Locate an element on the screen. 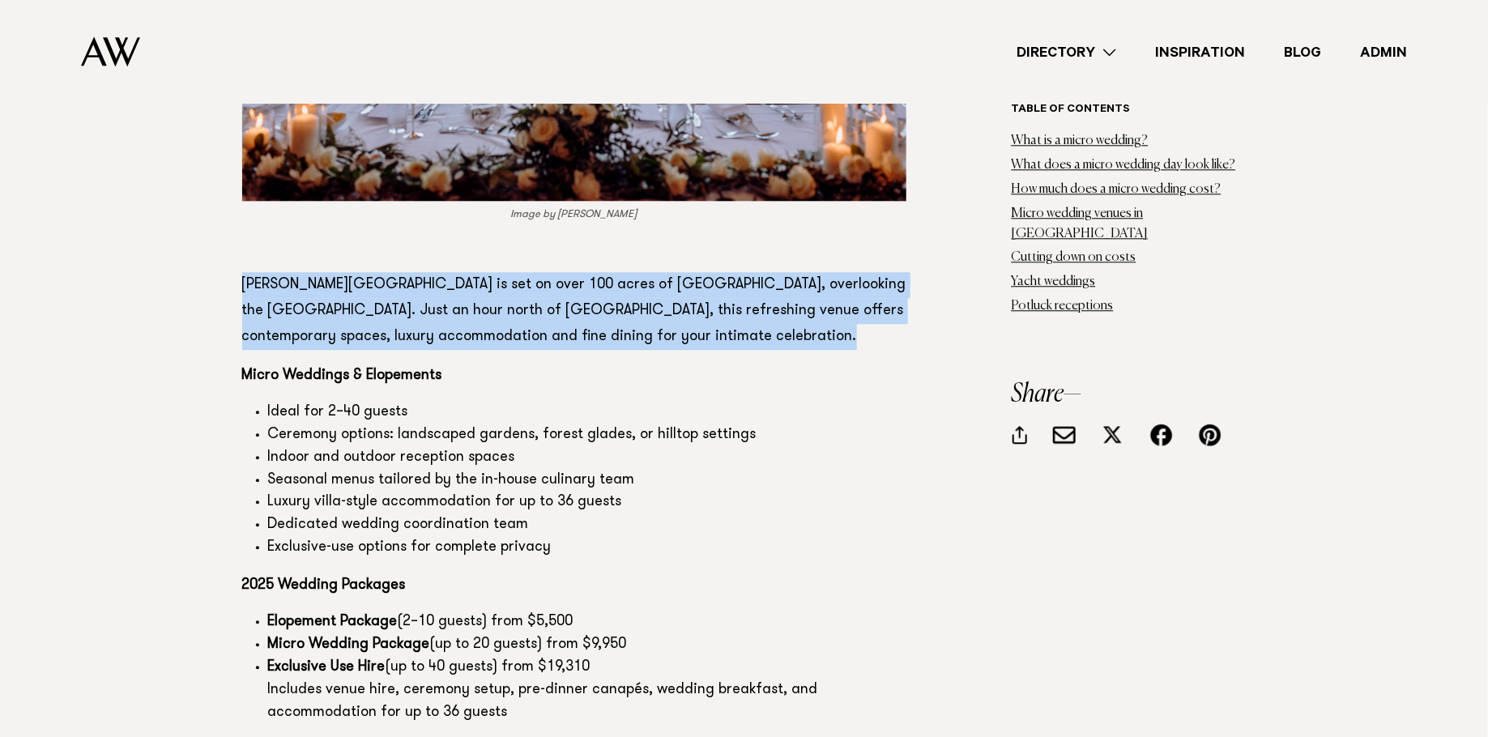  strong: Micro Weddings & Elopements is located at coordinates (342, 376).